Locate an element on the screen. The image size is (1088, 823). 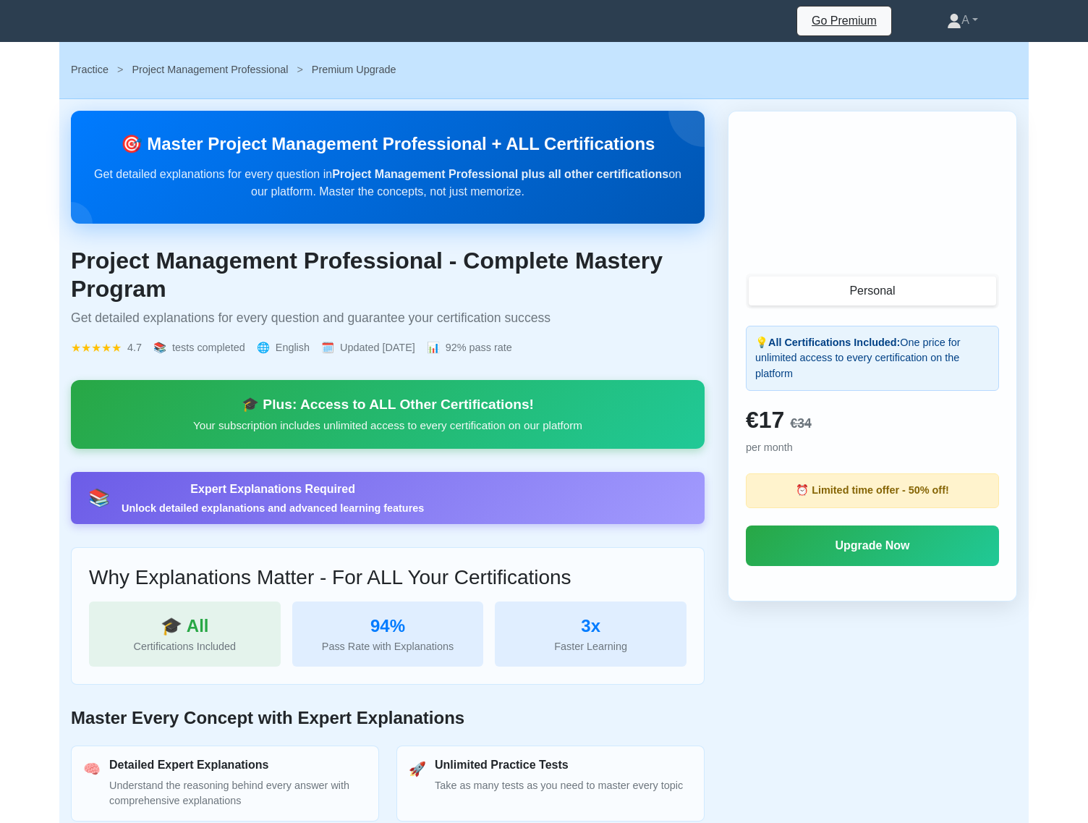
p: ⏰ Limited time offer - 50% off! is located at coordinates (873, 491).